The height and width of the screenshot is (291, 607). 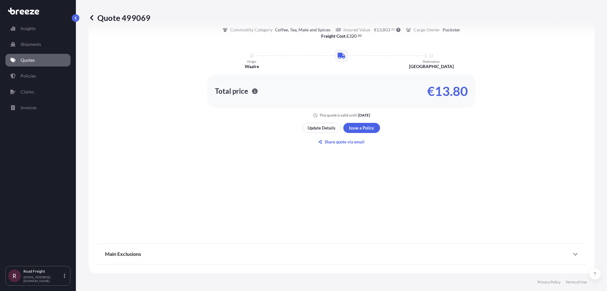 I want to click on p: Insights, so click(x=28, y=28).